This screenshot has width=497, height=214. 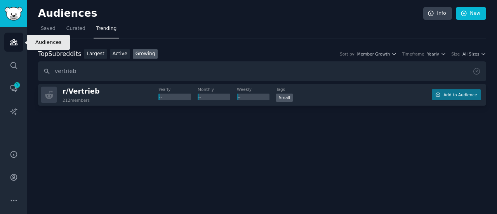 What do you see at coordinates (145, 54) in the screenshot?
I see `a: Growing` at bounding box center [145, 54].